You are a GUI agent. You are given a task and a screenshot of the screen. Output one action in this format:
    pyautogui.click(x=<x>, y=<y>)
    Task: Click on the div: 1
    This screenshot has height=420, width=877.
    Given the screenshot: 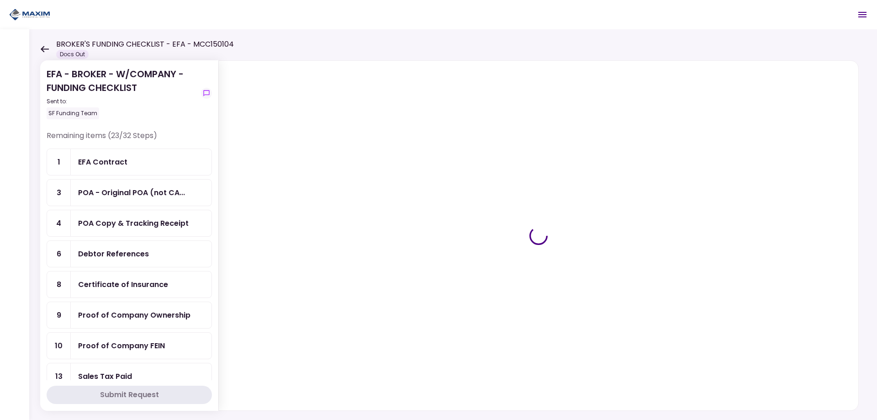 What is the action you would take?
    pyautogui.click(x=59, y=162)
    